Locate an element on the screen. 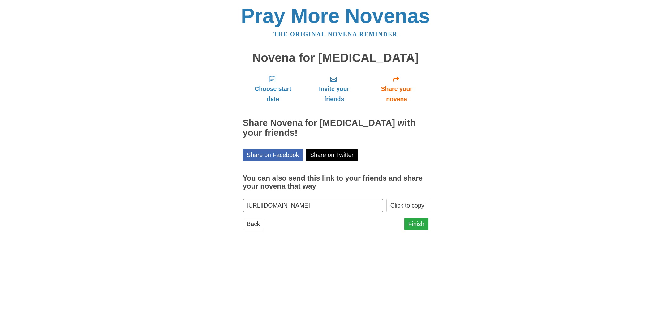 This screenshot has width=671, height=317. a: Choose start date is located at coordinates (273, 89).